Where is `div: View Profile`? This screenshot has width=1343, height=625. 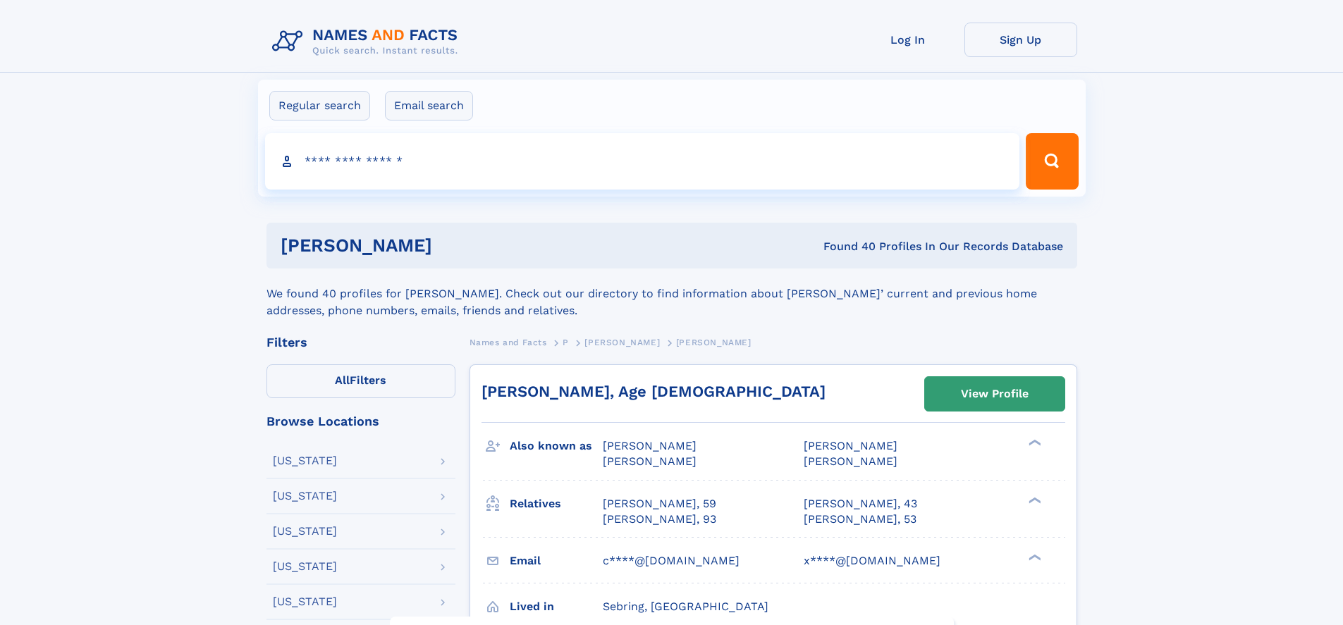
div: View Profile is located at coordinates (995, 394).